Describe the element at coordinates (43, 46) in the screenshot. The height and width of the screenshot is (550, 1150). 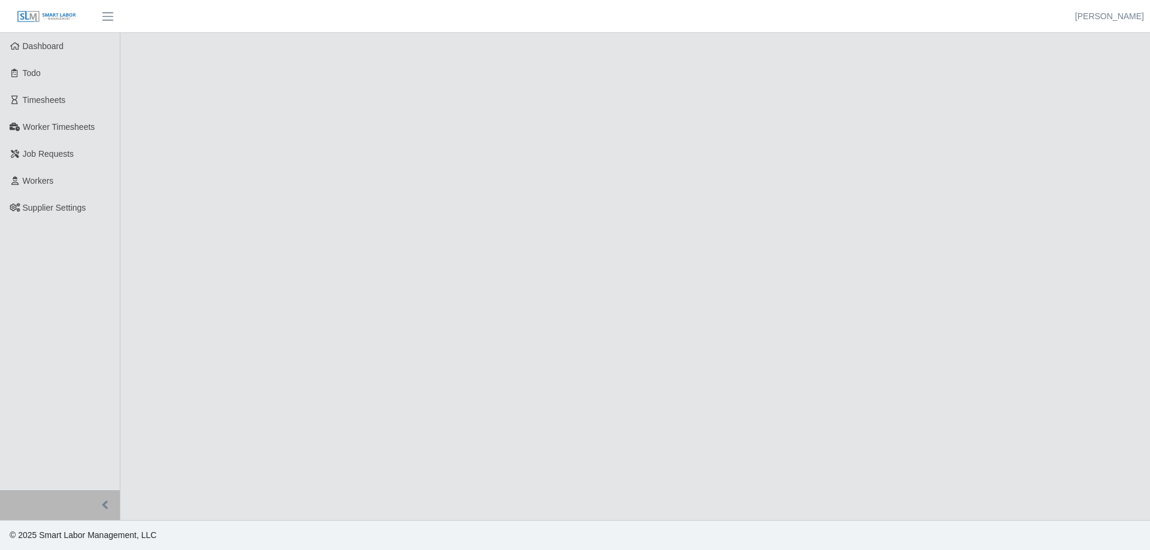
I see `span: Dashboard` at that location.